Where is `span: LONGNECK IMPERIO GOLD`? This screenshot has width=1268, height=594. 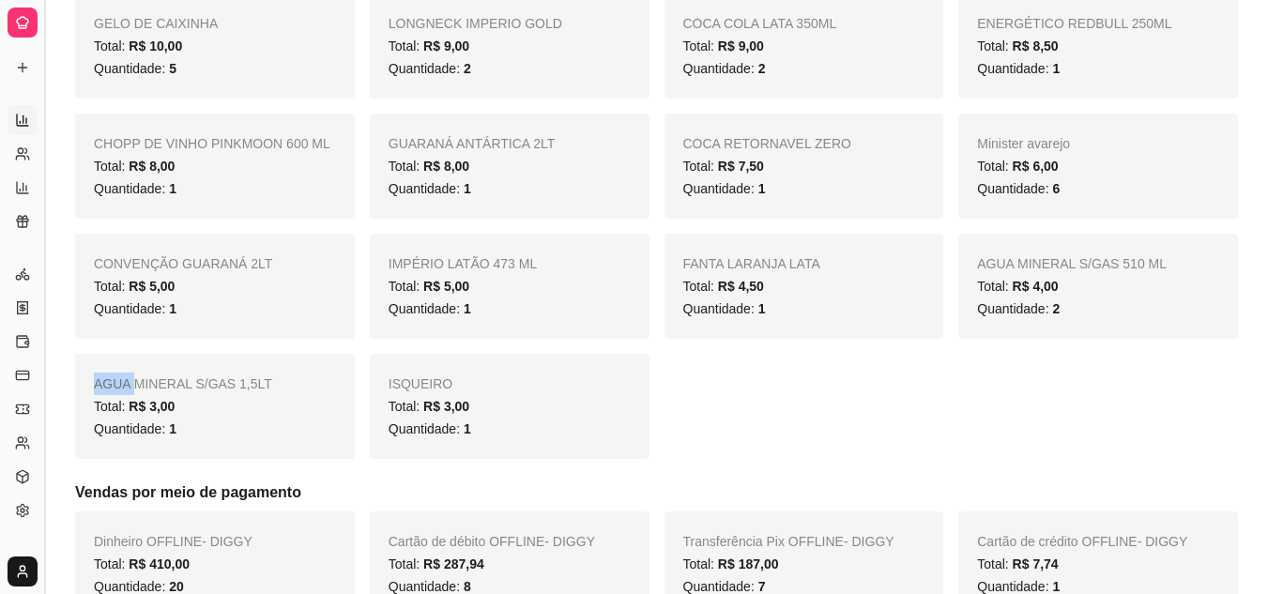
span: LONGNECK IMPERIO GOLD is located at coordinates (475, 23).